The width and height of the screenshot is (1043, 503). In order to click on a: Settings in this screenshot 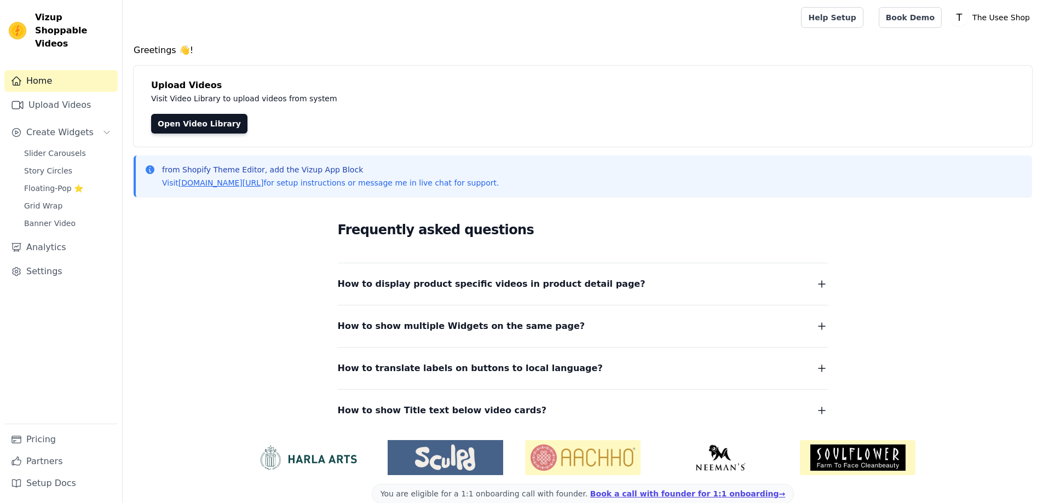, I will do `click(61, 272)`.